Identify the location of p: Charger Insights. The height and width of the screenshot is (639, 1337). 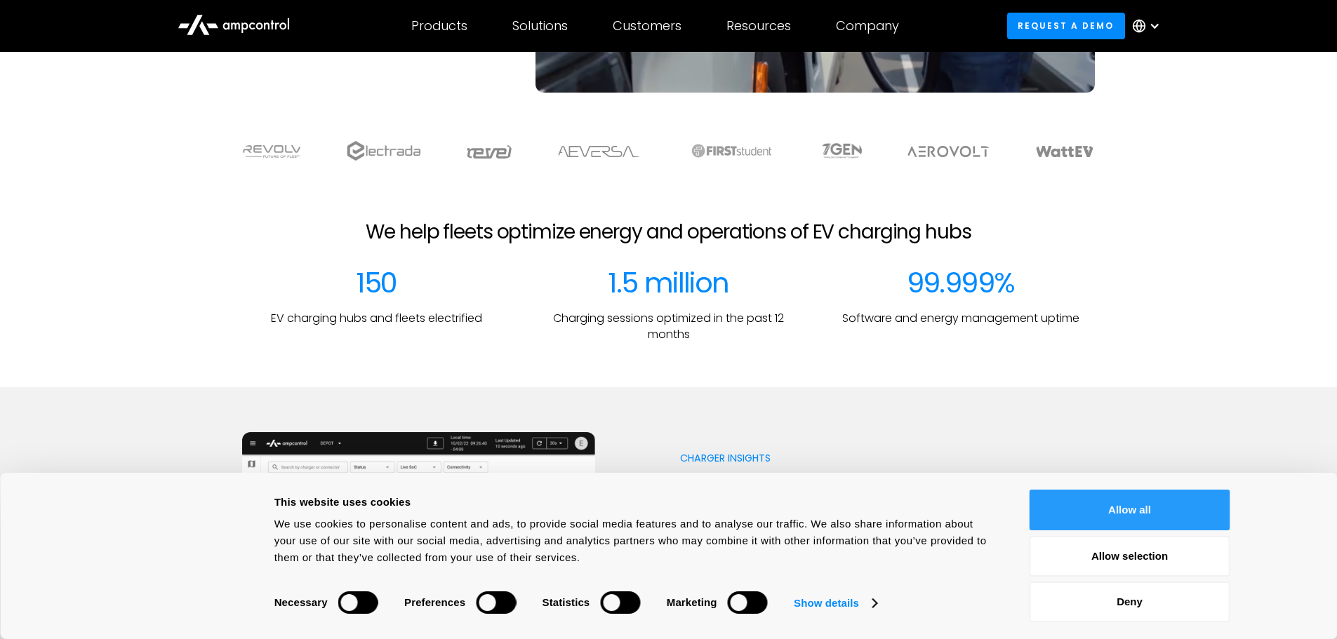
(815, 458).